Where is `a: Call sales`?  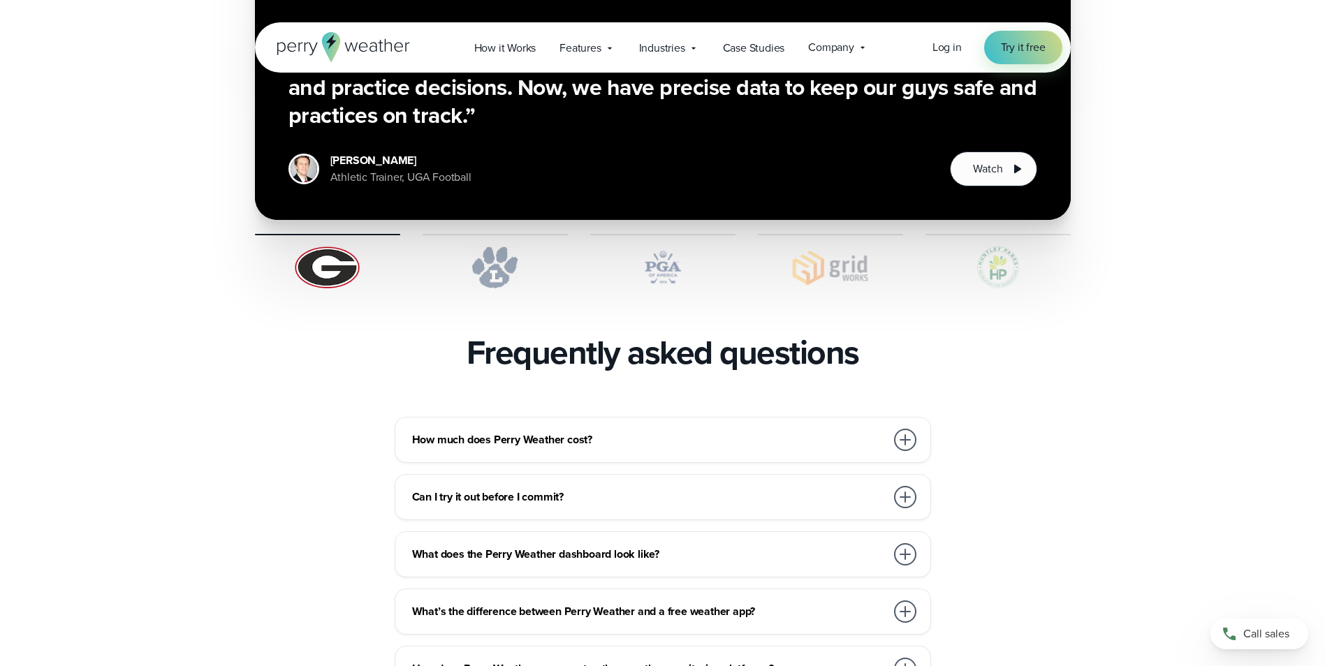 a: Call sales is located at coordinates (1259, 634).